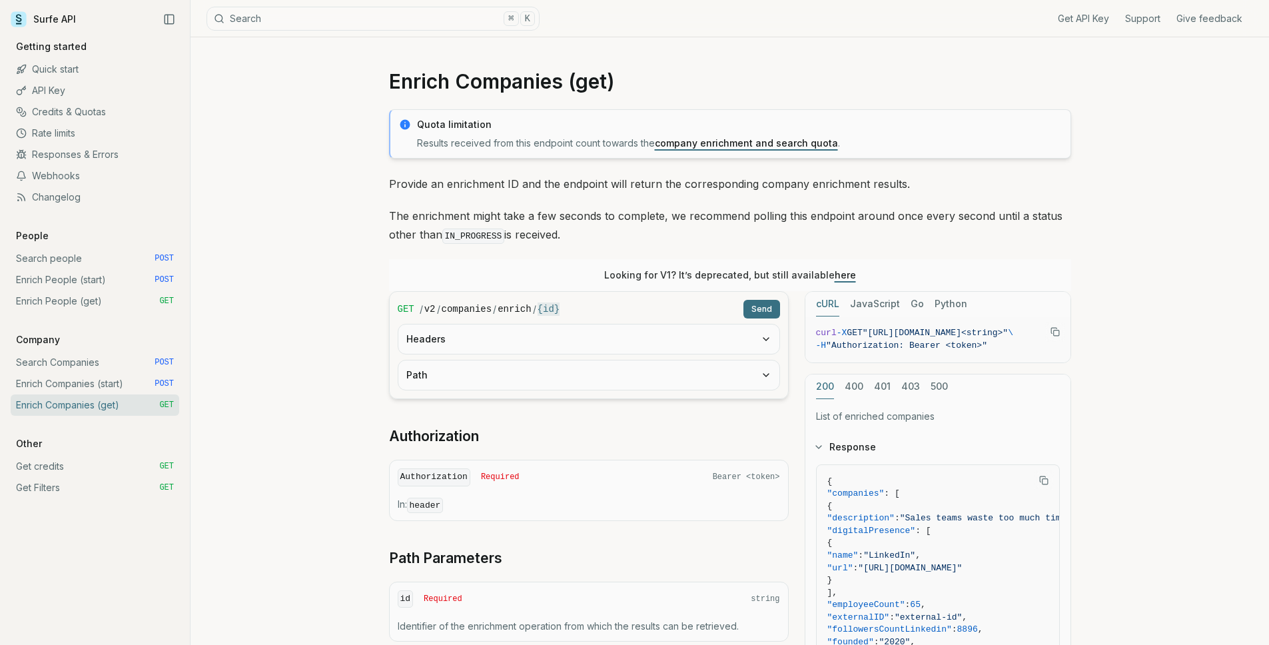 Image resolution: width=1269 pixels, height=645 pixels. I want to click on a: Search Companies POST, so click(95, 362).